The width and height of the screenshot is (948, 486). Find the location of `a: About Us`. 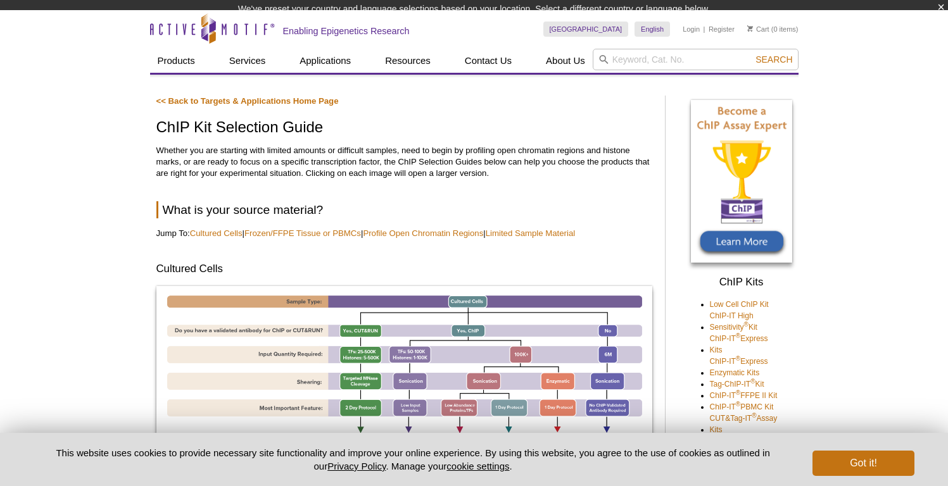

a: About Us is located at coordinates (565, 61).